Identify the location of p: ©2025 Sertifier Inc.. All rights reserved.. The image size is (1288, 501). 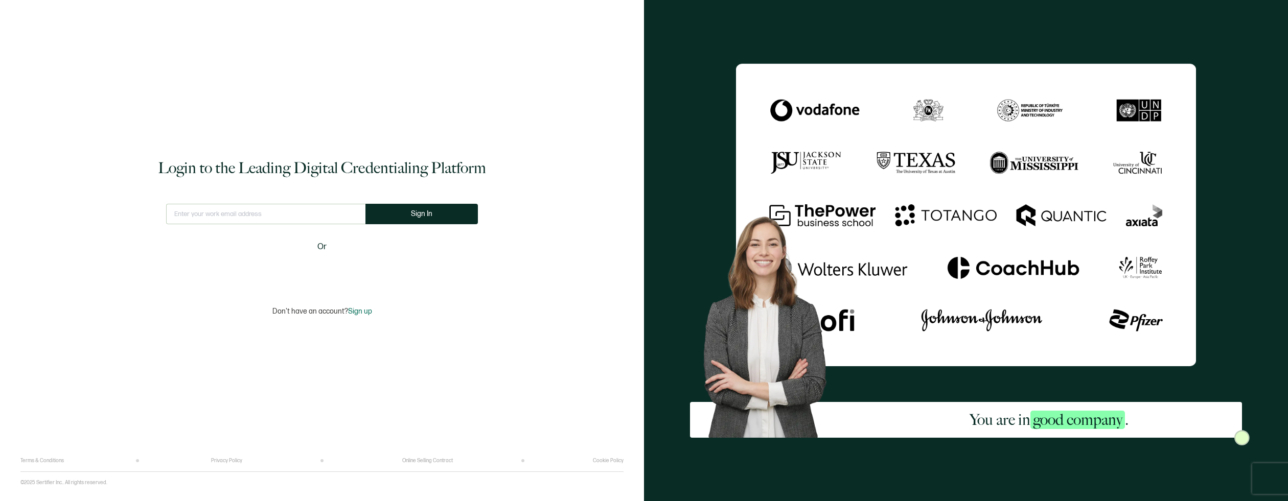
(64, 483).